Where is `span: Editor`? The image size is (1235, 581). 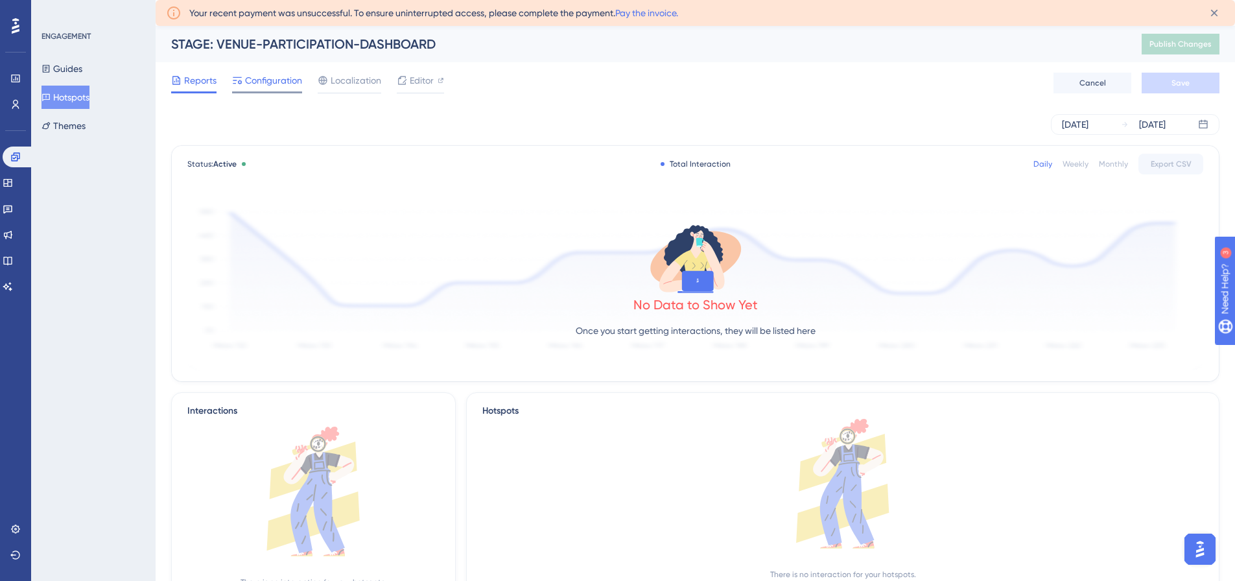
span: Editor is located at coordinates (421, 80).